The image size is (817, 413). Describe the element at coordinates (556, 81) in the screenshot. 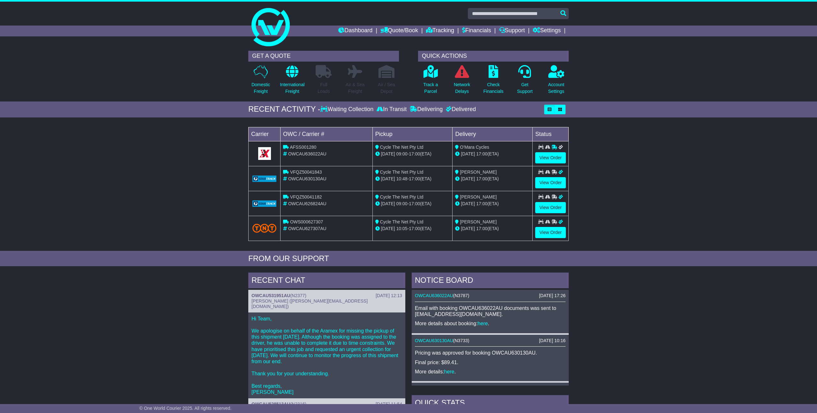

I see `a: AccountSettings` at that location.